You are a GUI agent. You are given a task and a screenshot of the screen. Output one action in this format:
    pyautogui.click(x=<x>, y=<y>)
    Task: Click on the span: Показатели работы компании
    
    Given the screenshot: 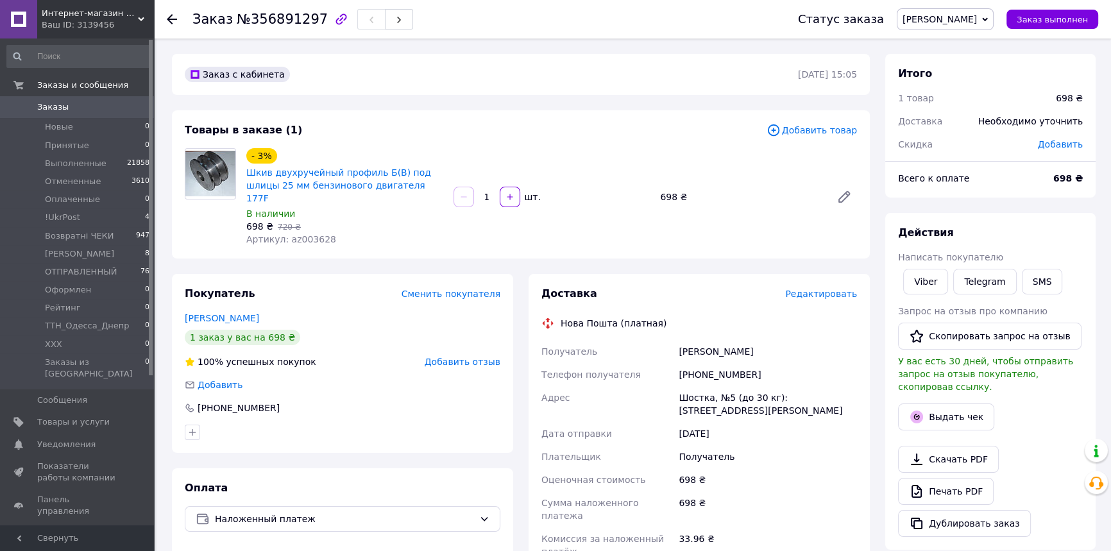 What is the action you would take?
    pyautogui.click(x=78, y=472)
    